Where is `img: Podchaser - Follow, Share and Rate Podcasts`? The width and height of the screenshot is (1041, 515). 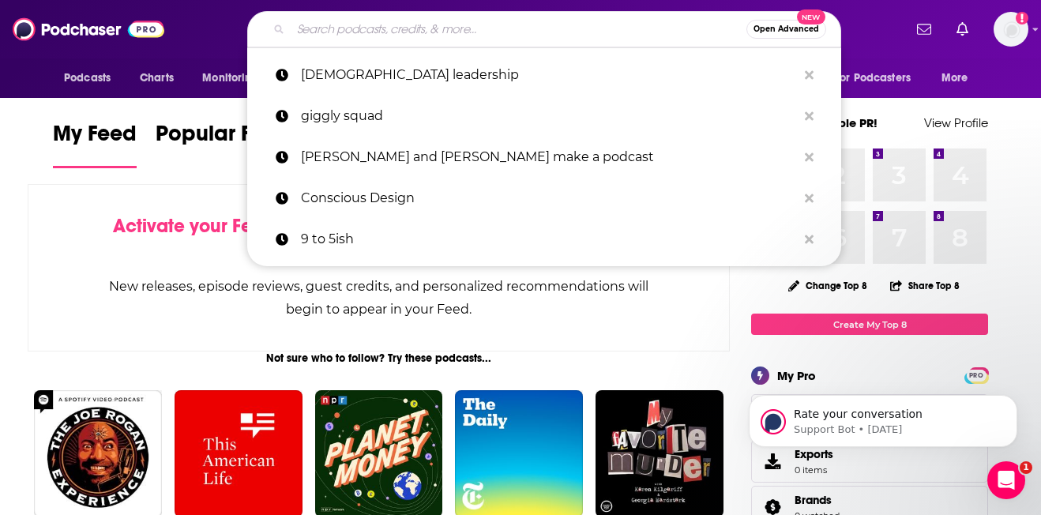 img: Podchaser - Follow, Share and Rate Podcasts is located at coordinates (88, 29).